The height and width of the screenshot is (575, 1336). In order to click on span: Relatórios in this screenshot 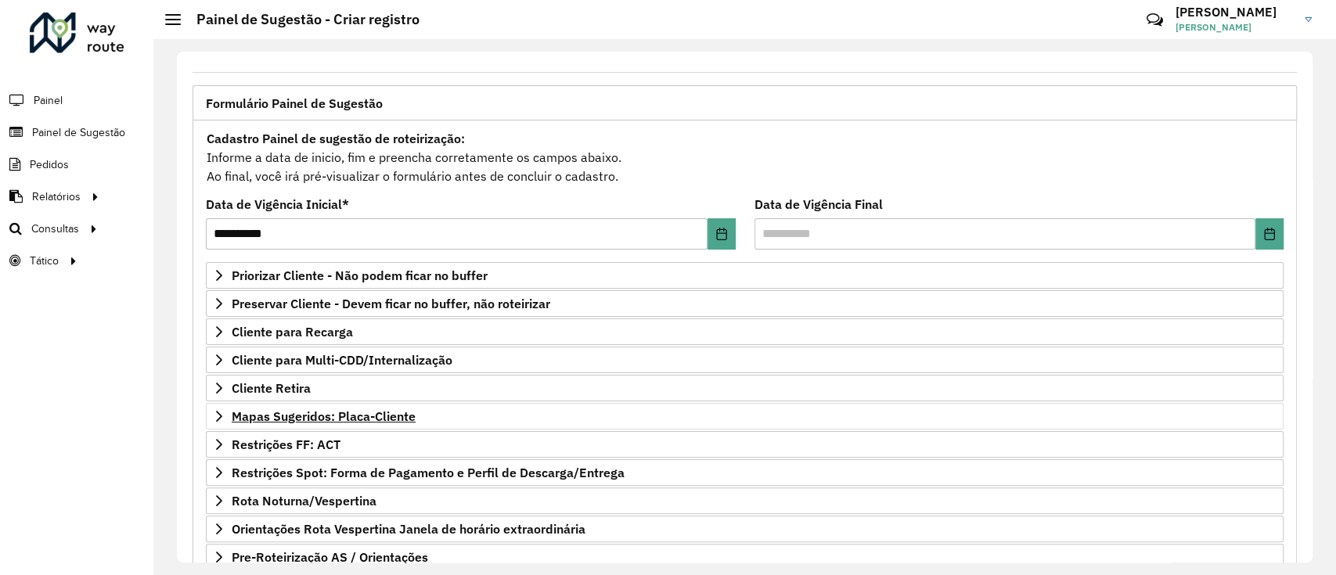, I will do `click(56, 196)`.